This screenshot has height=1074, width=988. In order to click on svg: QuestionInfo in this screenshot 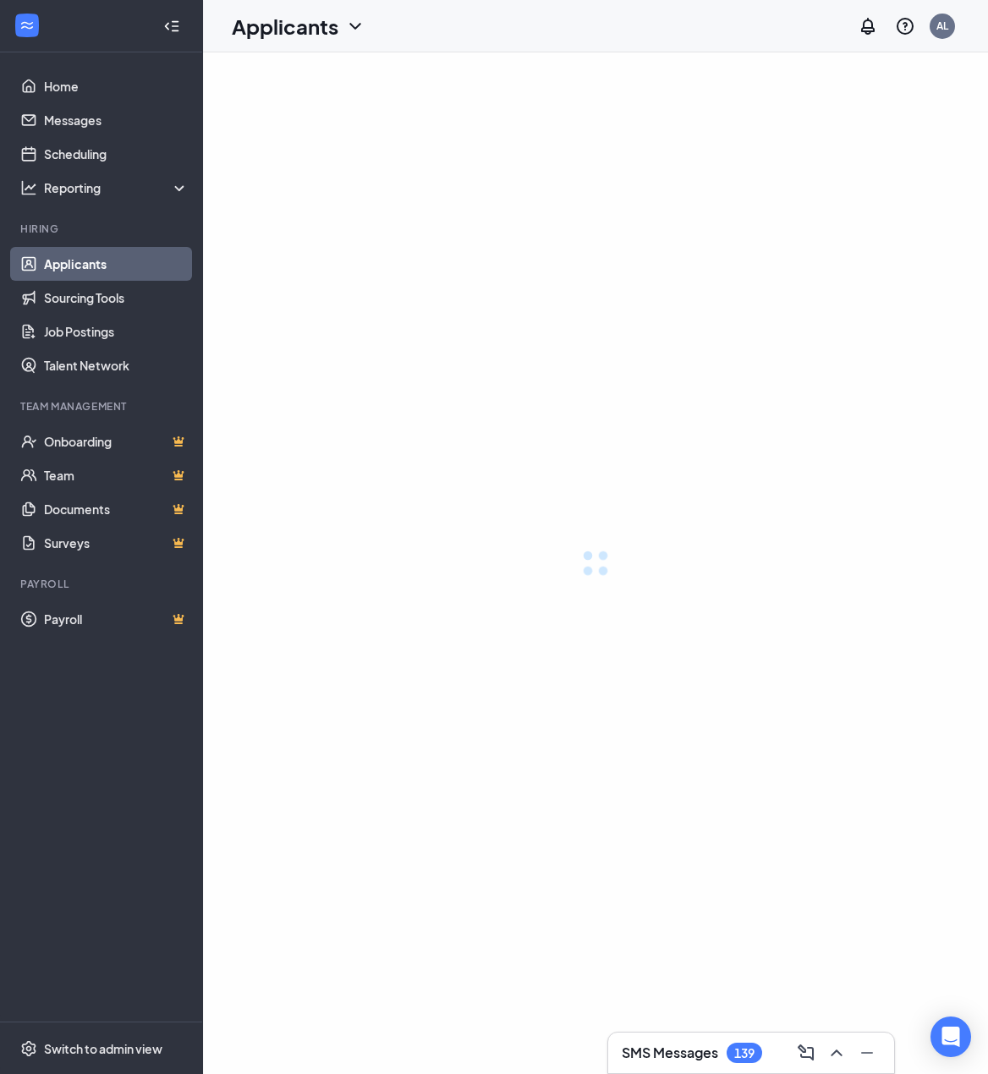, I will do `click(905, 26)`.